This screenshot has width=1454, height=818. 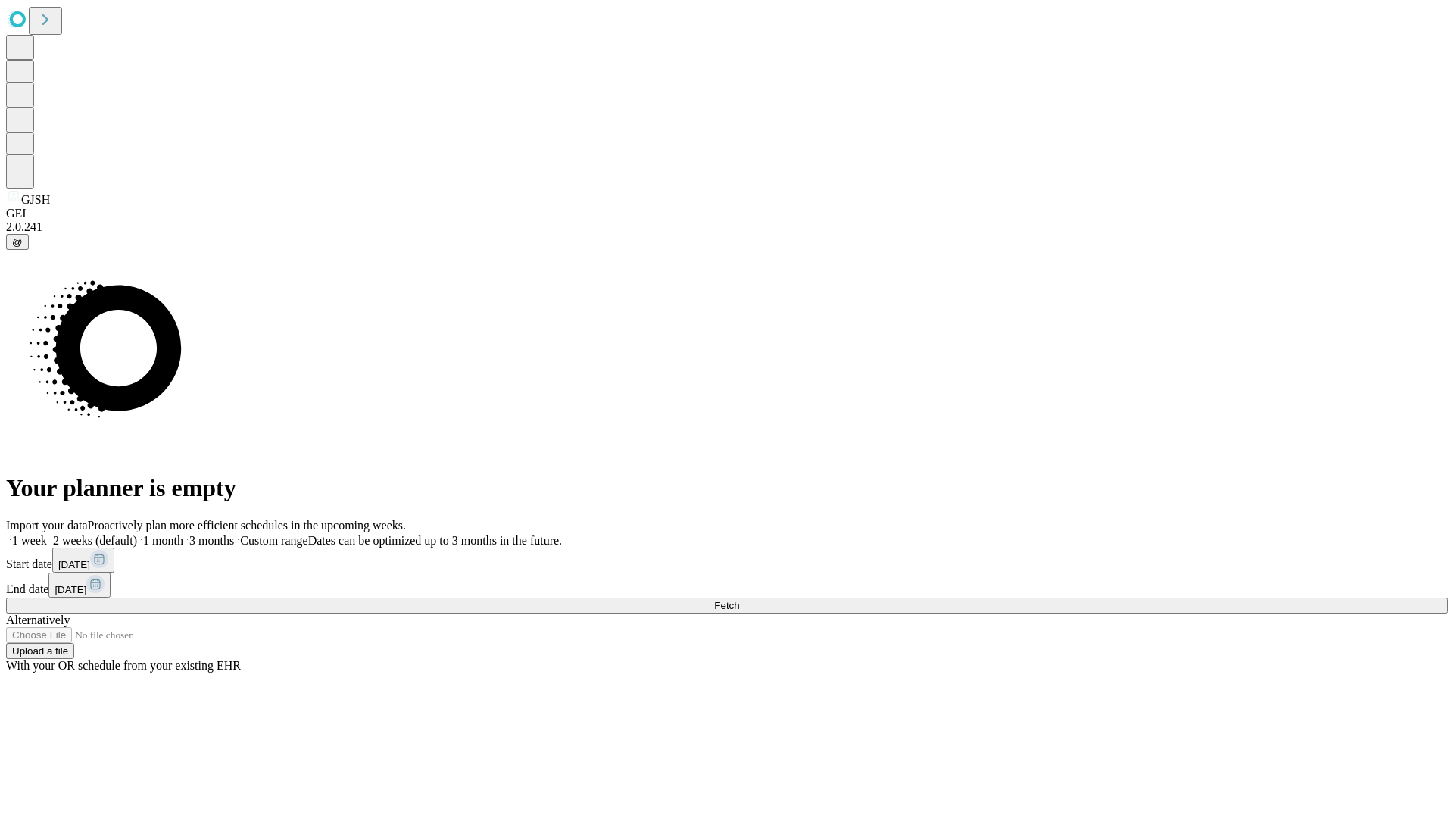 What do you see at coordinates (727, 585) in the screenshot?
I see `div: End date` at bounding box center [727, 585].